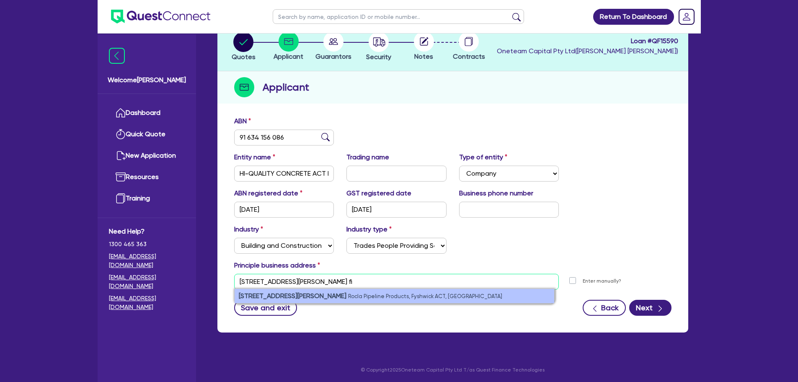  What do you see at coordinates (368, 157) in the screenshot?
I see `label: Trading name` at bounding box center [368, 157].